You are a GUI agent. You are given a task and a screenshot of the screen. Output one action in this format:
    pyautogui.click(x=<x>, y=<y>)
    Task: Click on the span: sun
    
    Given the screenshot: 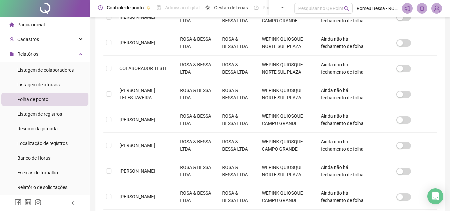 What is the action you would take?
    pyautogui.click(x=208, y=8)
    